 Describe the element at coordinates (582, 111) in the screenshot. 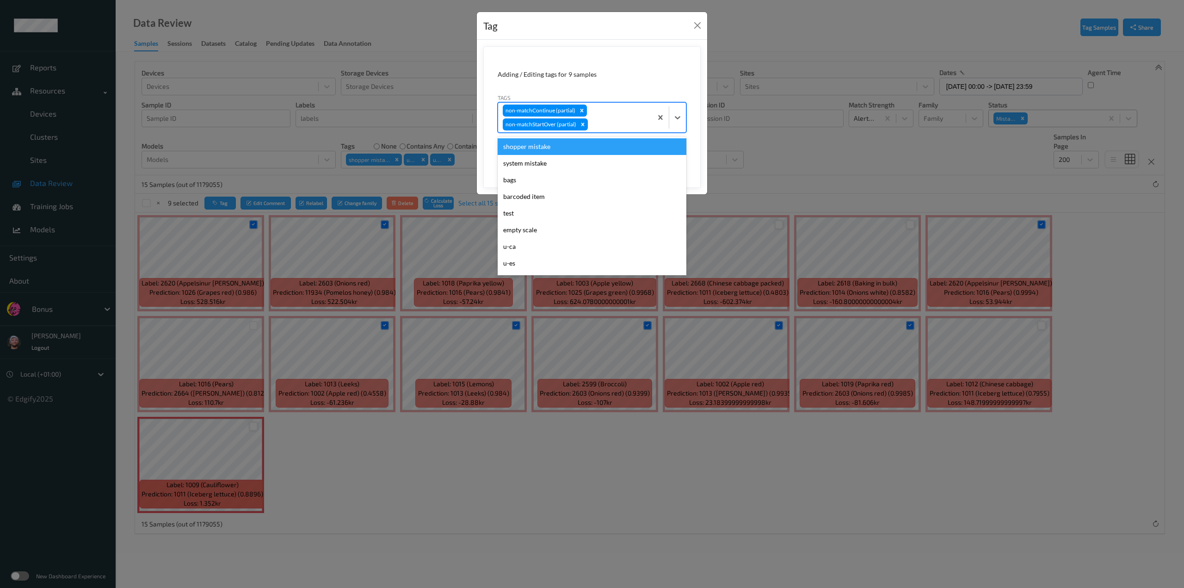

I see `div: Remove non-matchContinue (partial)` at that location.